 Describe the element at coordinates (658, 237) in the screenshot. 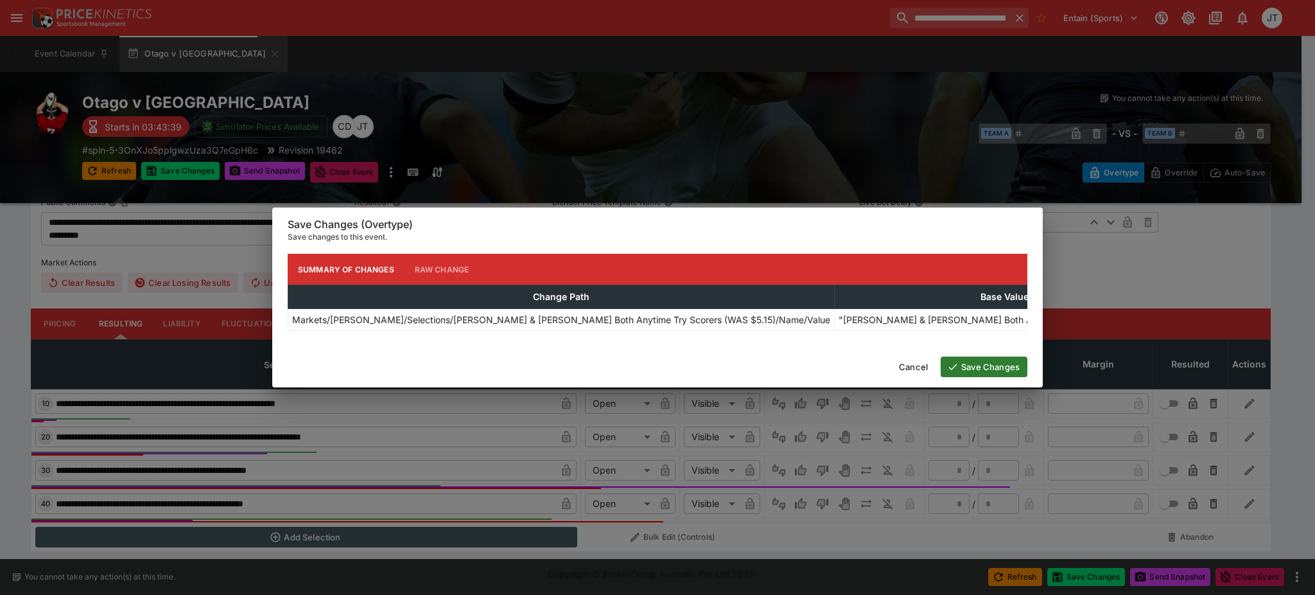

I see `p: Save changes to this event.` at that location.